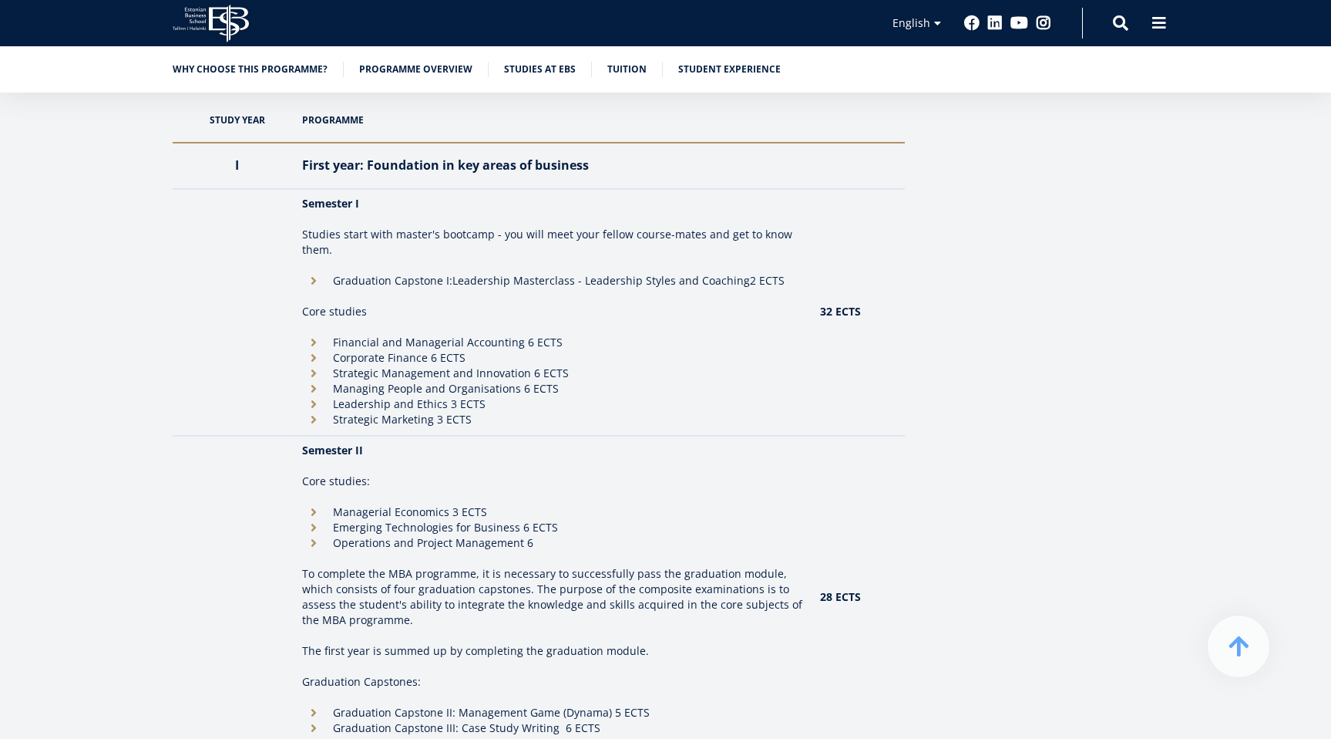 The height and width of the screenshot is (739, 1331). Describe the element at coordinates (553, 281) in the screenshot. I see `li: Graduation Capstone I: 2 ECTS` at that location.